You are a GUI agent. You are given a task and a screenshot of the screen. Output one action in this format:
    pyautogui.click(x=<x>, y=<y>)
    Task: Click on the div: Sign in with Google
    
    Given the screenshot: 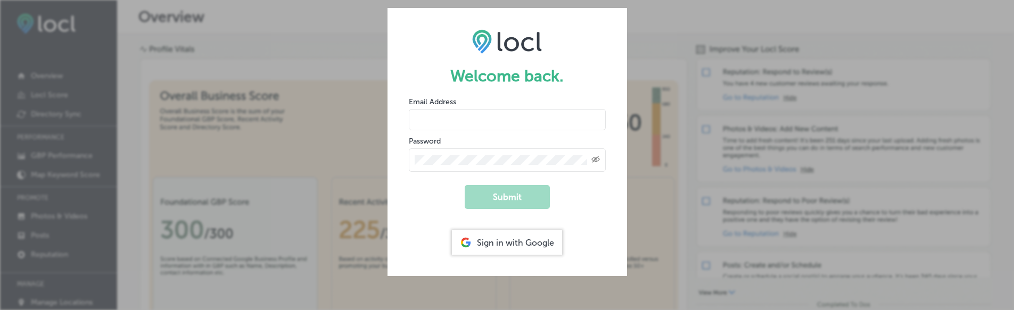 What is the action you would take?
    pyautogui.click(x=507, y=243)
    